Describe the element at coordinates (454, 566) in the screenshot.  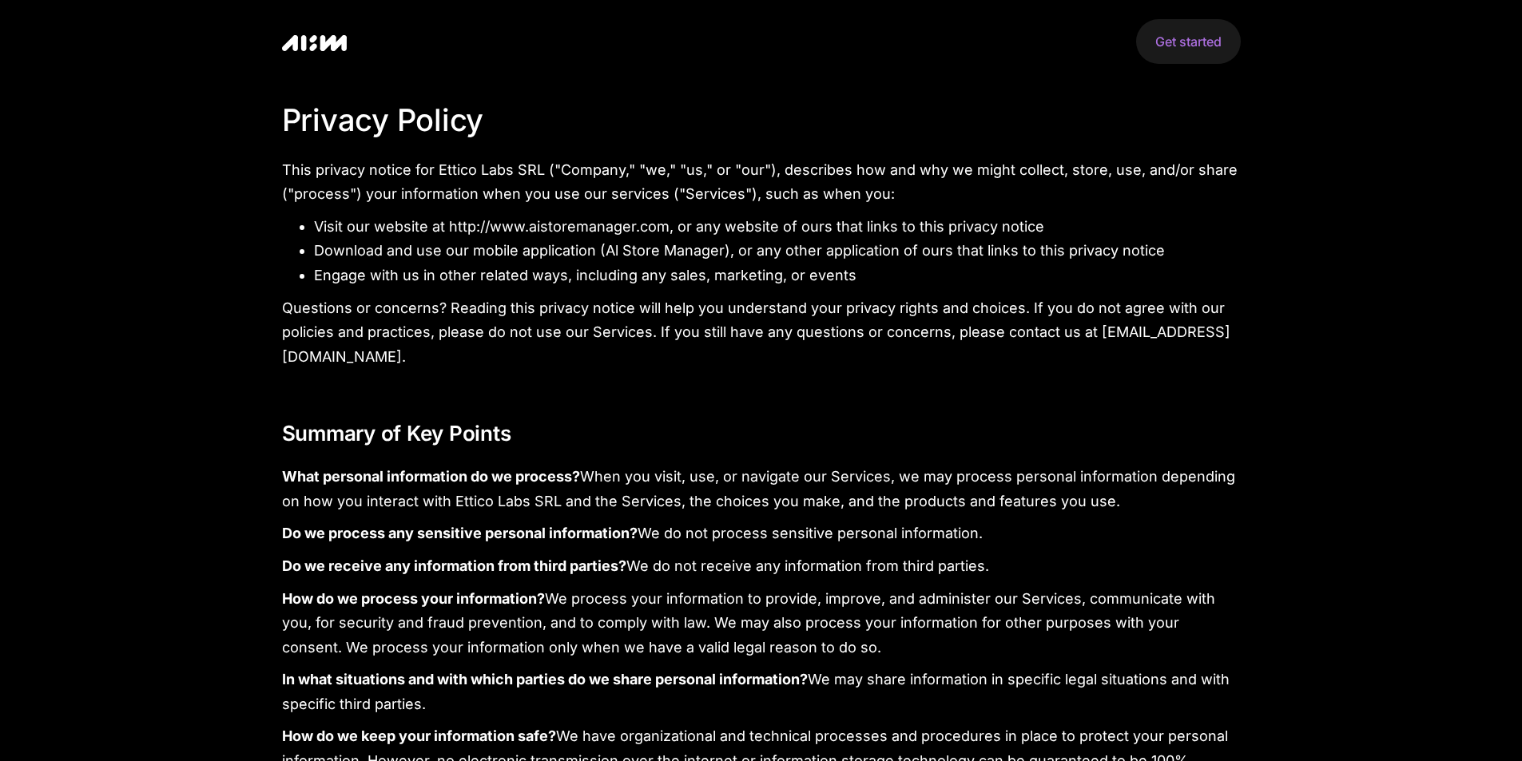
I see `strong: Do we receive any information from third parties?` at that location.